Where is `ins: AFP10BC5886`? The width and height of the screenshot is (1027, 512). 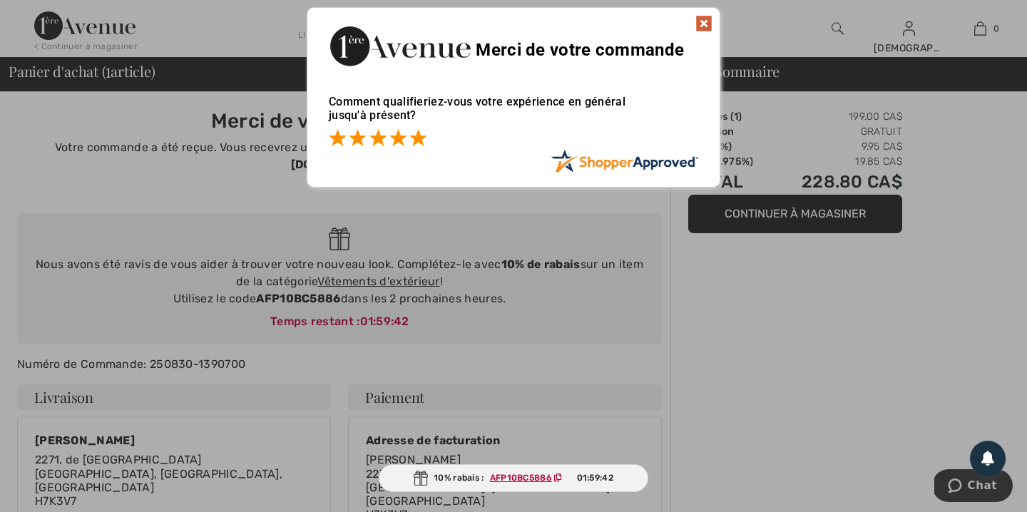
ins: AFP10BC5886 is located at coordinates (521, 478).